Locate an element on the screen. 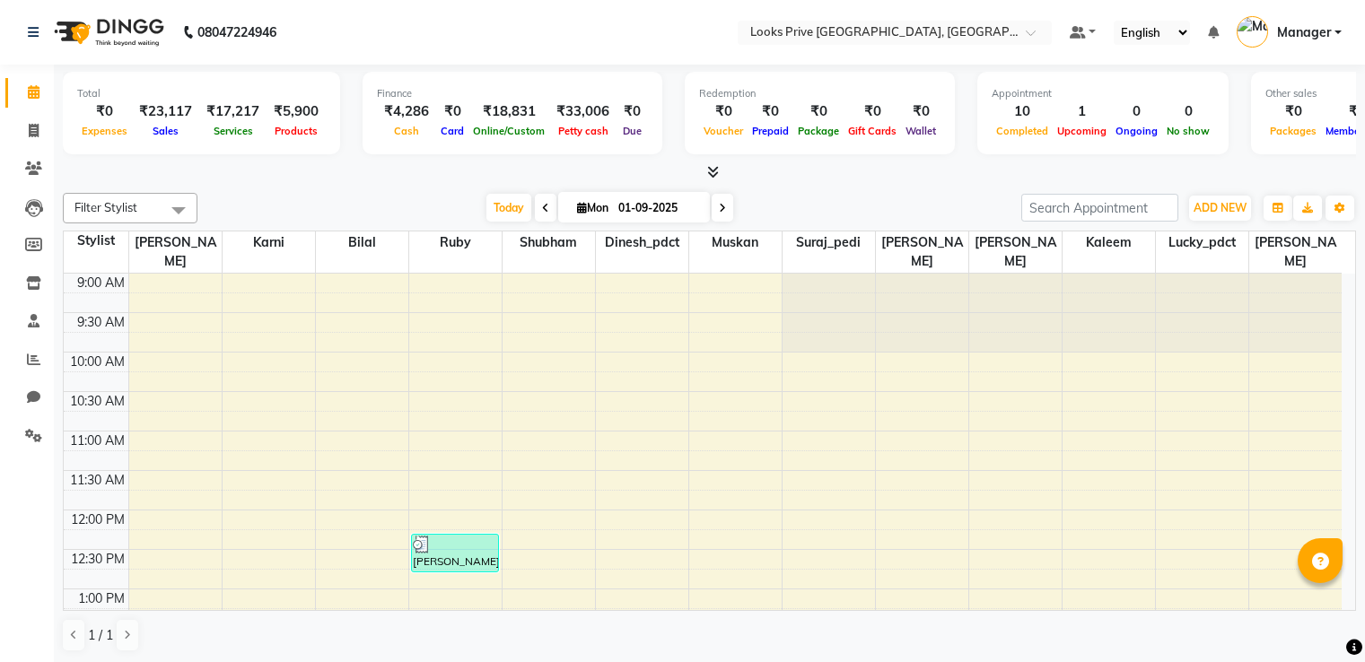 Image resolution: width=1365 pixels, height=662 pixels. span: Package is located at coordinates (818, 131).